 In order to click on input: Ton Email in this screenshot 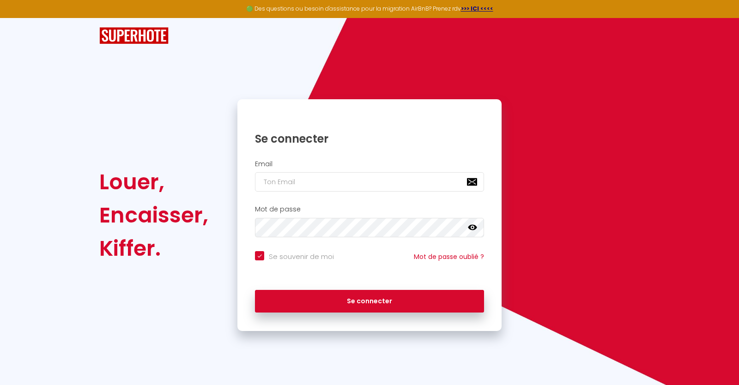, I will do `click(369, 182)`.